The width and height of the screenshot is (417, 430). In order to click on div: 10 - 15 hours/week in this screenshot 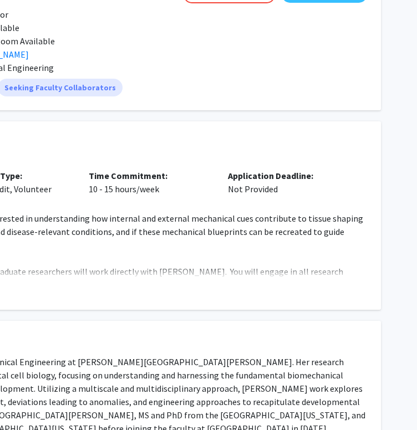, I will do `click(150, 189)`.